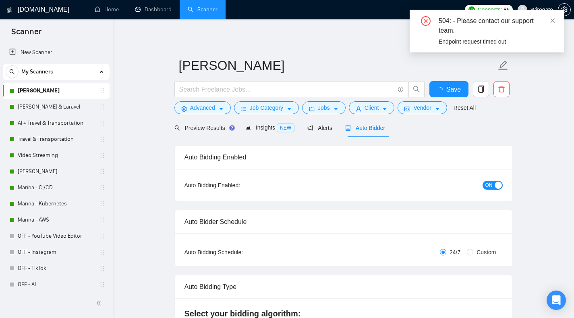 The image size is (574, 318). I want to click on a: homeHome, so click(107, 9).